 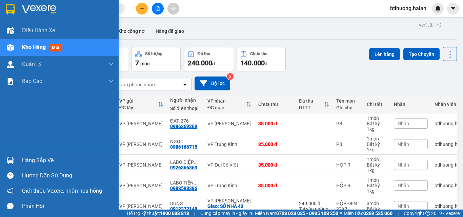 What do you see at coordinates (142, 8) in the screenshot?
I see `span: plus` at bounding box center [142, 8].